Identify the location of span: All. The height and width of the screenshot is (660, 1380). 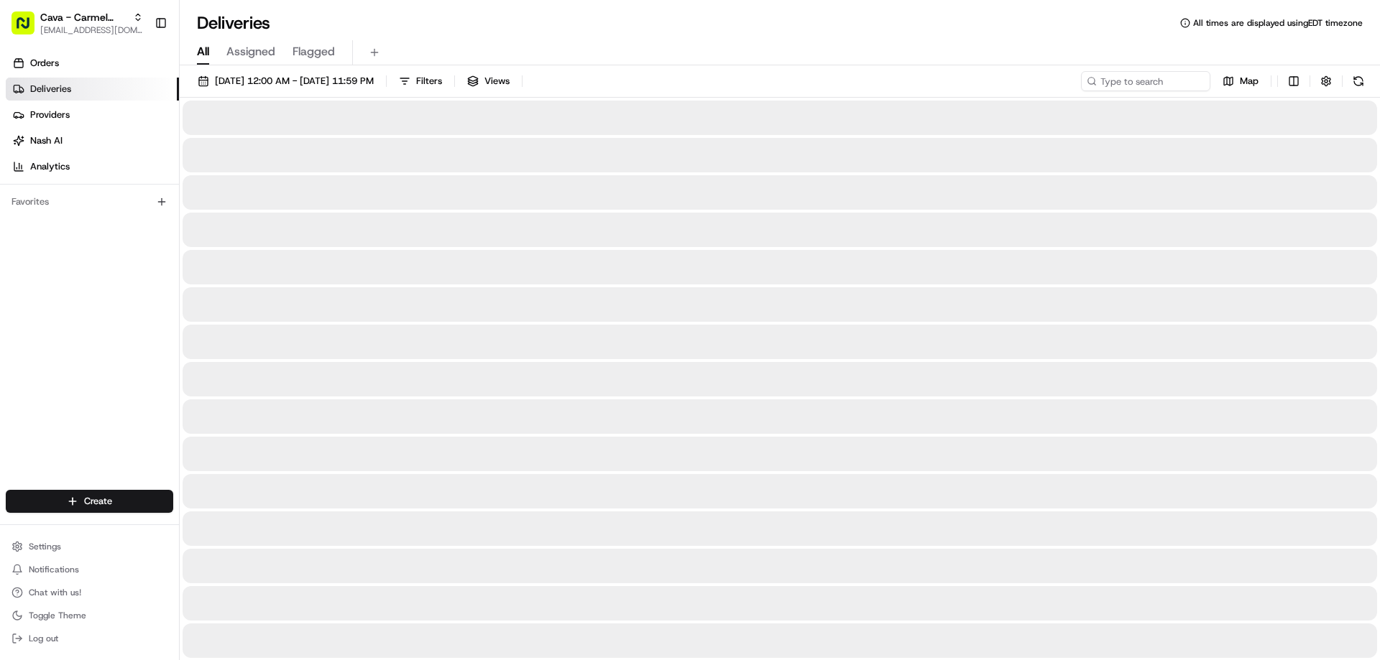
(203, 52).